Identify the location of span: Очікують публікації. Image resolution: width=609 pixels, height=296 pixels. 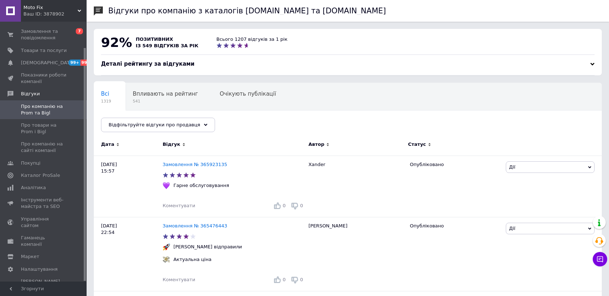
(248, 94).